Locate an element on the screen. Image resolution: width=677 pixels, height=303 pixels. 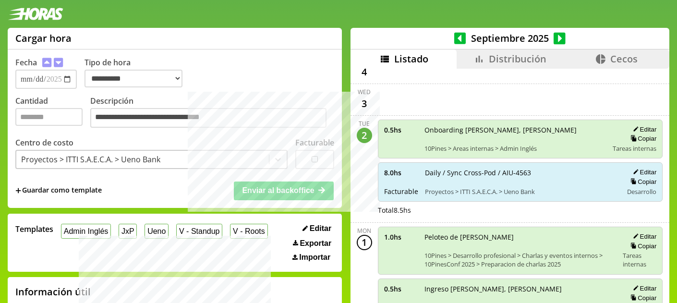
span: Exportar is located at coordinates (316, 244).